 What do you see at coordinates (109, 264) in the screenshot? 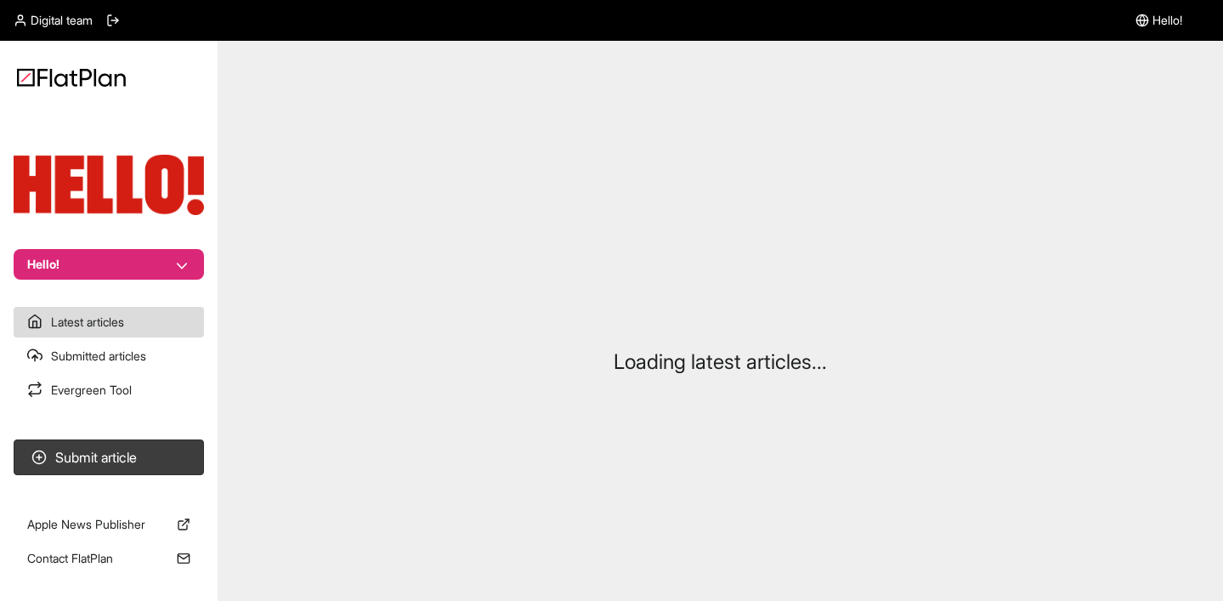
I see `button: Hello!` at bounding box center [109, 264].